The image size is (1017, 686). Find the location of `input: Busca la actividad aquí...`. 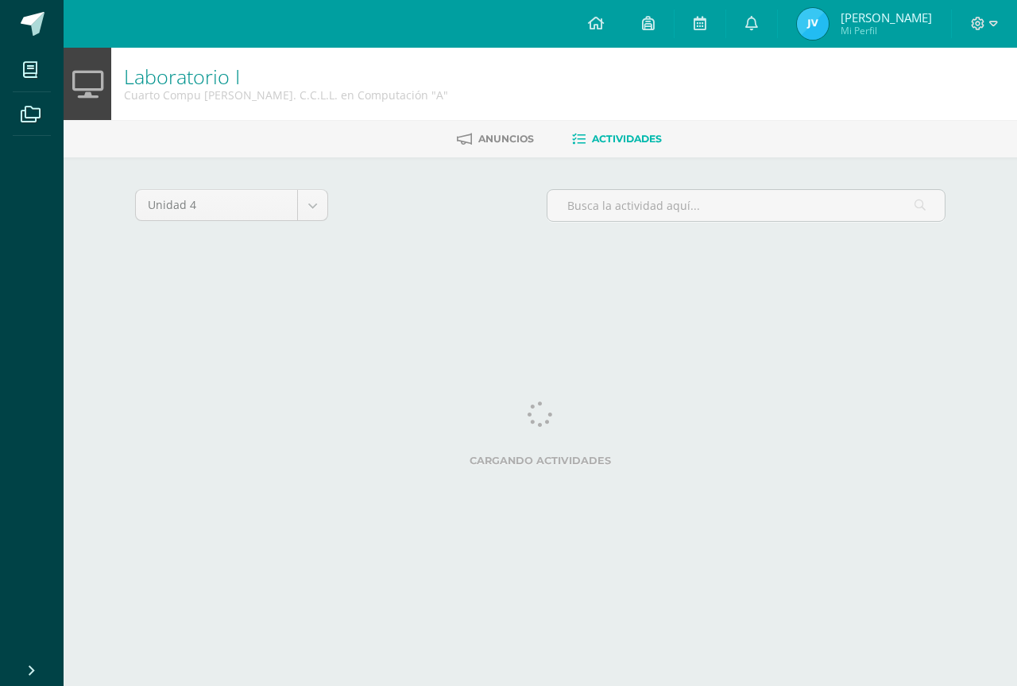

input: Busca la actividad aquí... is located at coordinates (746, 205).